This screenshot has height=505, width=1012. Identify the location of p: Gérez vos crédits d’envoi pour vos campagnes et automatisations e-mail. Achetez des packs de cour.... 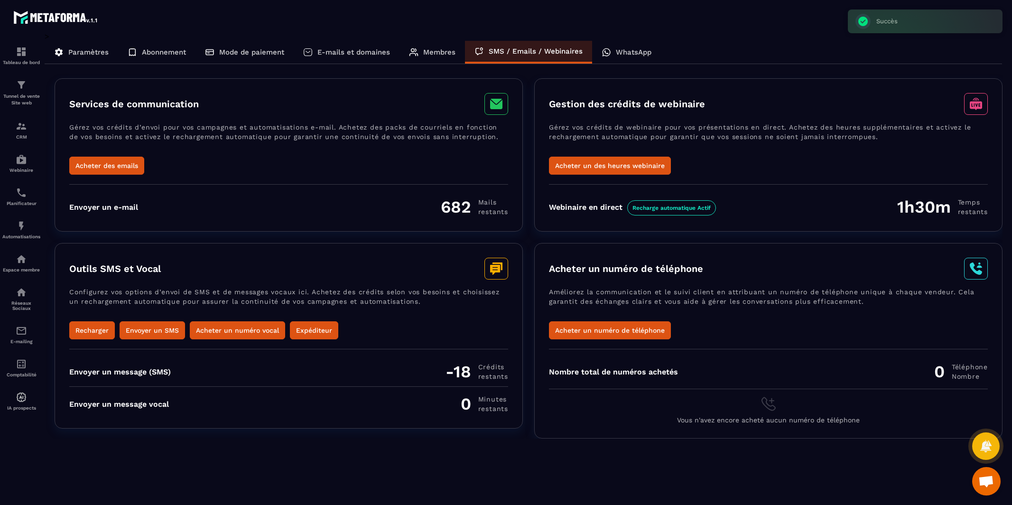
(288, 139).